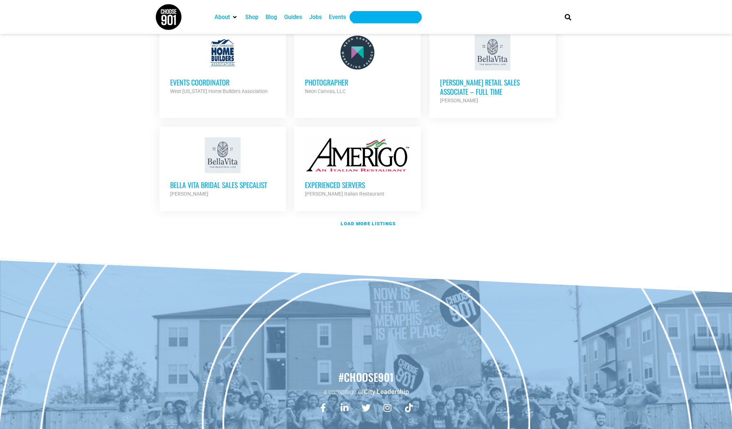  I want to click on a: Get Choose901 Emails, so click(386, 17).